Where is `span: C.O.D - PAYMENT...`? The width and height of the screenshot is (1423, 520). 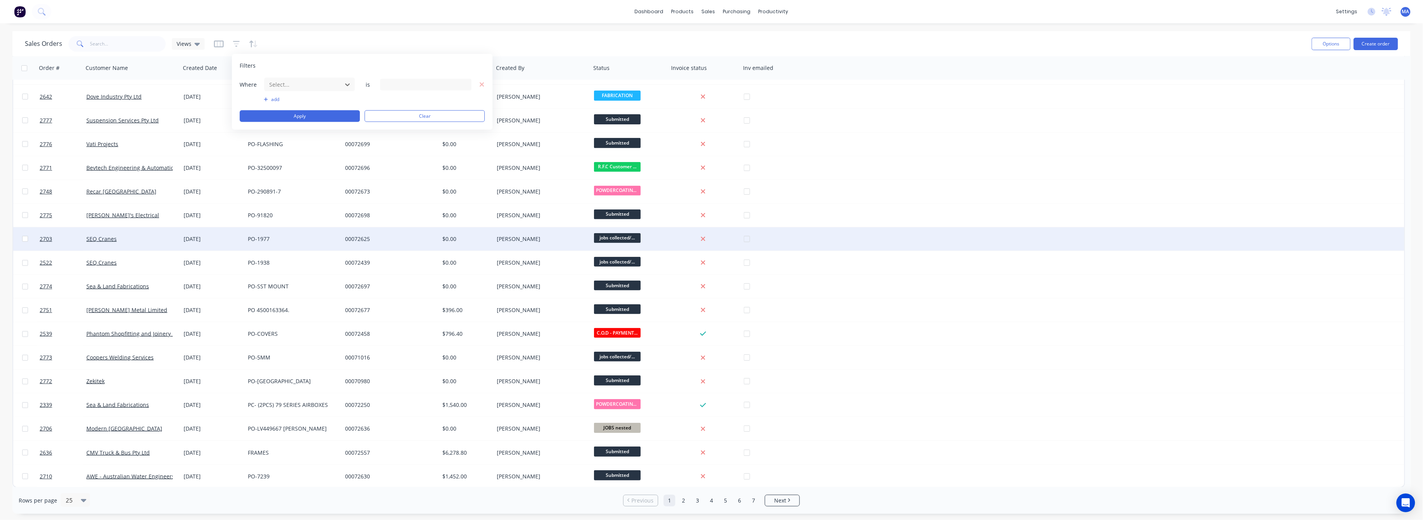 span: C.O.D - PAYMENT... is located at coordinates (617, 333).